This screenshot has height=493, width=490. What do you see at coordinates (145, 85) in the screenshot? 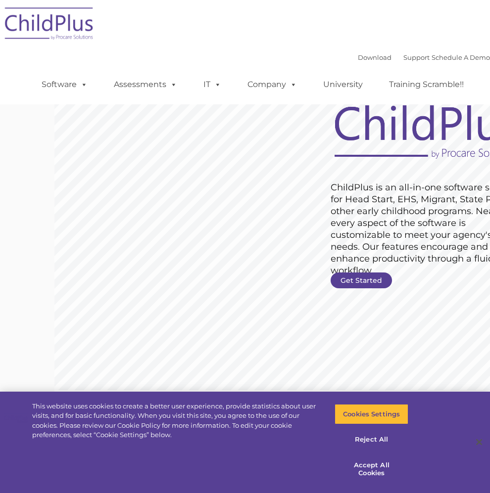
I see `a: Assessments` at bounding box center [145, 85].